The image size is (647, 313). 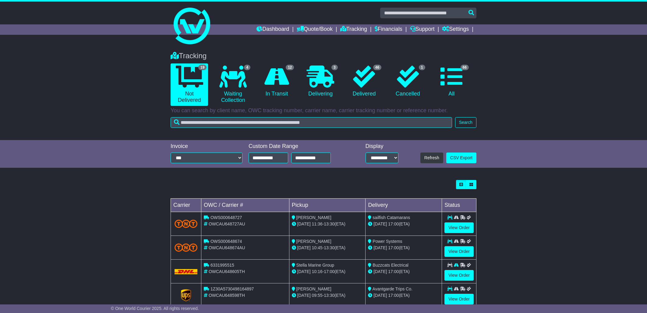 What do you see at coordinates (186, 295) in the screenshot?
I see `img: GetCarrierServiceLogo` at bounding box center [186, 295].